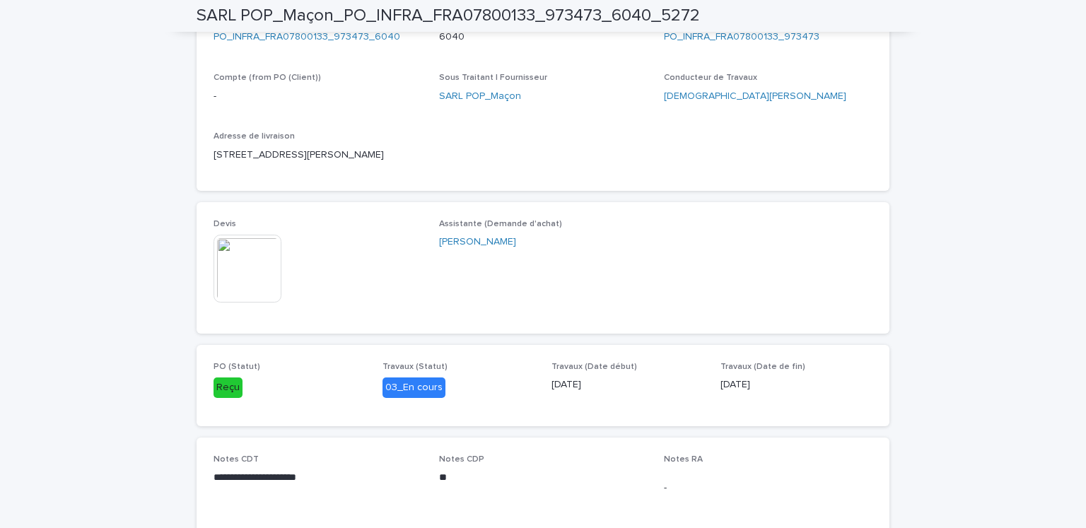  I want to click on span: Notes CDT, so click(236, 460).